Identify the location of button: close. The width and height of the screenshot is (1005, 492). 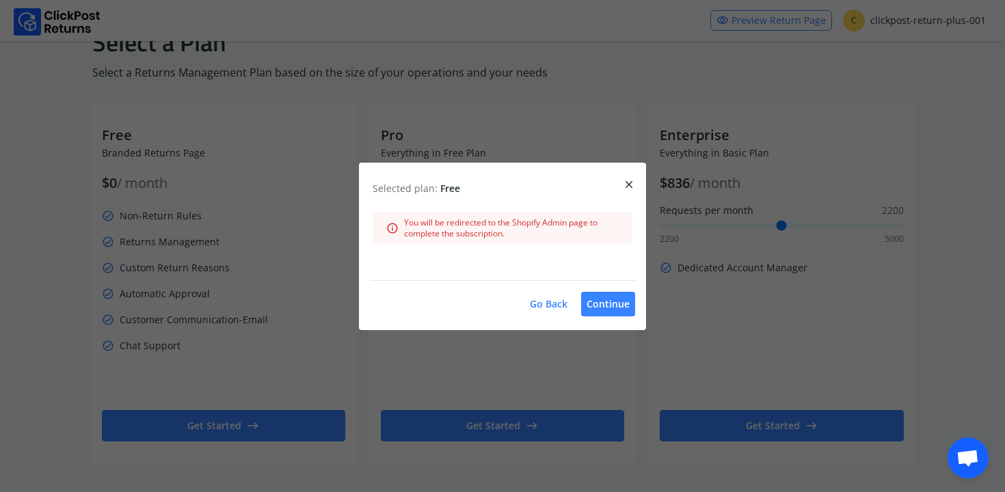
(629, 185).